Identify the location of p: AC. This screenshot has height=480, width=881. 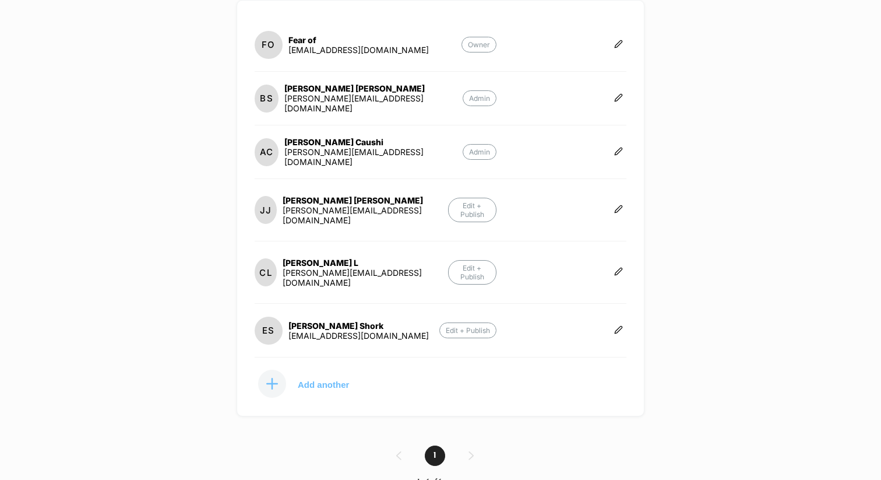
(266, 152).